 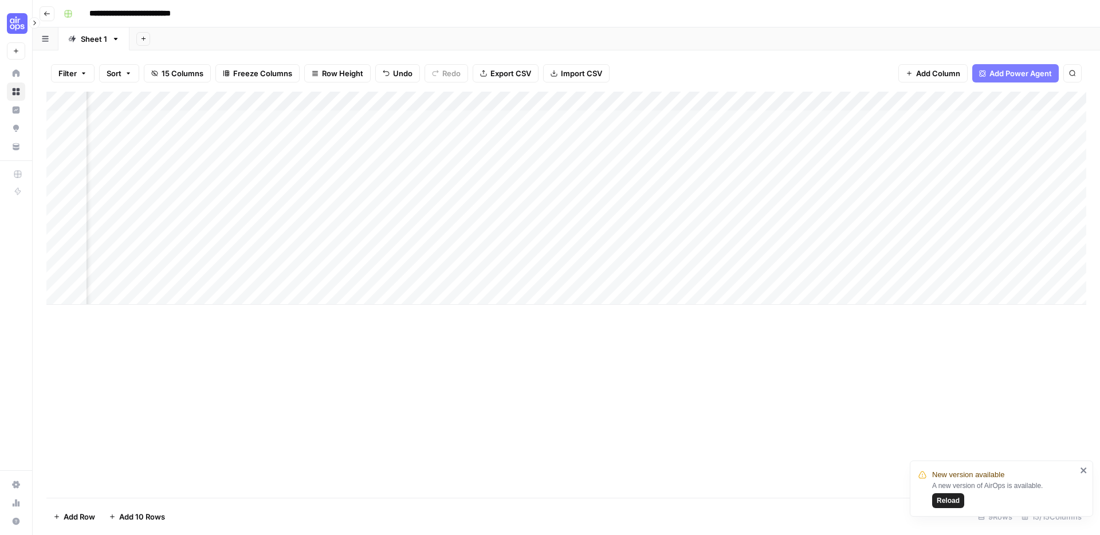 What do you see at coordinates (510, 73) in the screenshot?
I see `span: Export CSV` at bounding box center [510, 73].